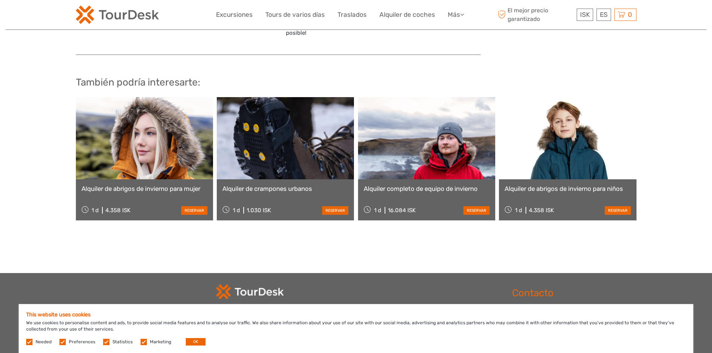  Describe the element at coordinates (82, 342) in the screenshot. I see `label: Preferences` at that location.